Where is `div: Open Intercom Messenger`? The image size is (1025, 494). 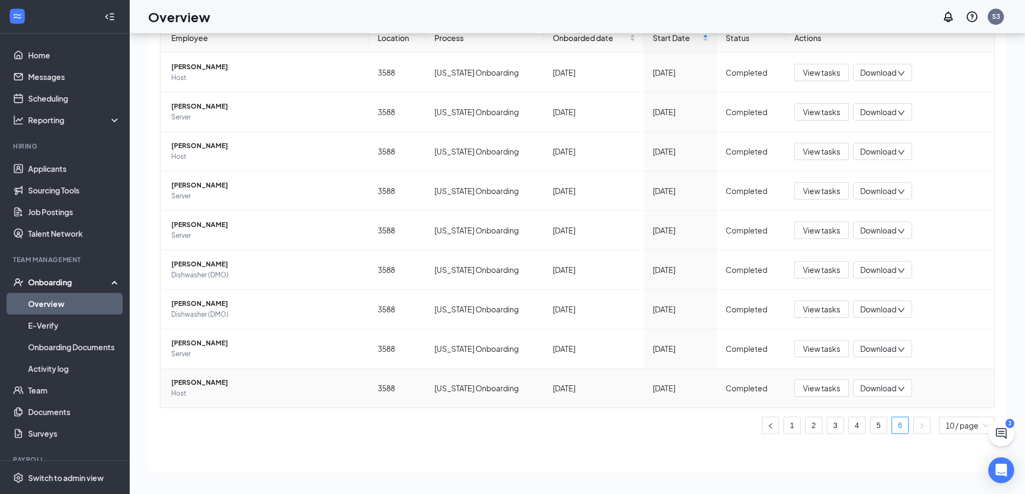
div: Open Intercom Messenger is located at coordinates (1001, 470).